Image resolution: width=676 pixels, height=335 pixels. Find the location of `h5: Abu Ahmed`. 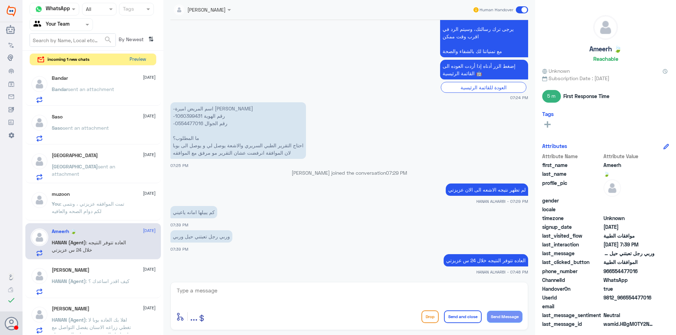

h5: Abu Ahmed is located at coordinates (70, 309).